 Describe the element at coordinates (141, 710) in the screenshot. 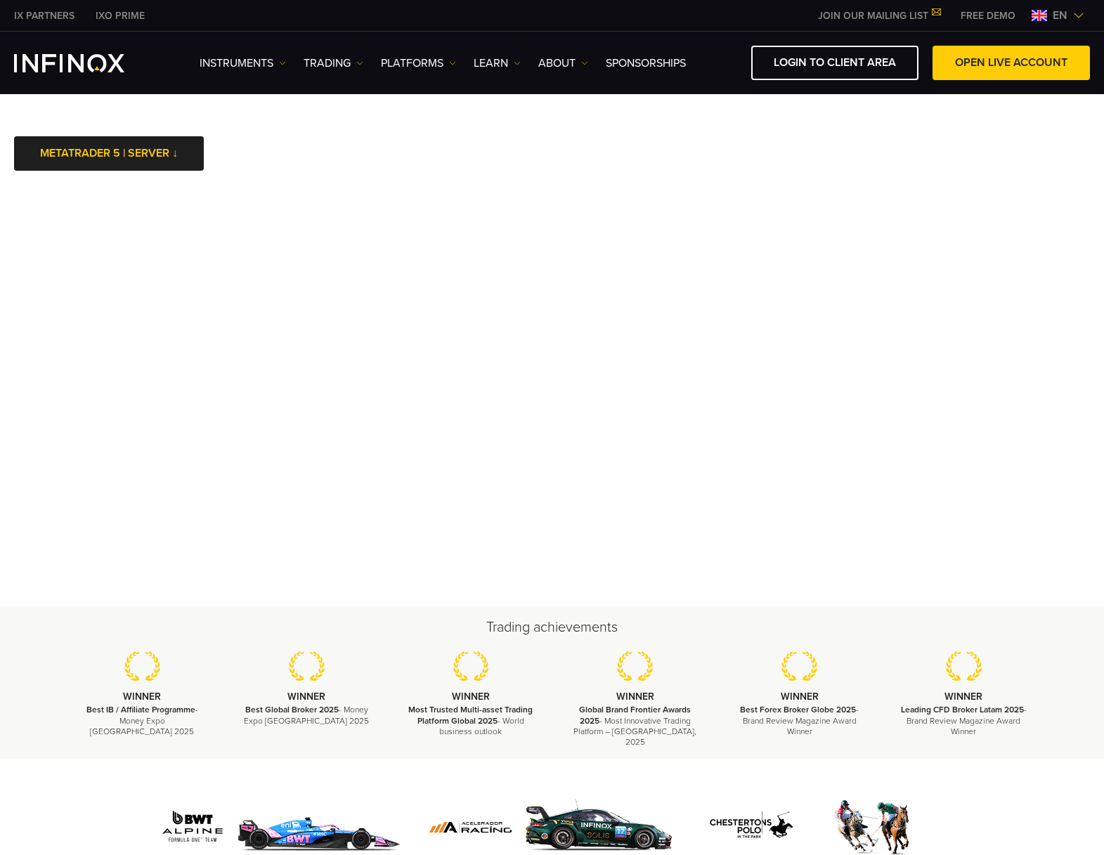

I see `strong: Best IB / Affiliate Programme` at that location.